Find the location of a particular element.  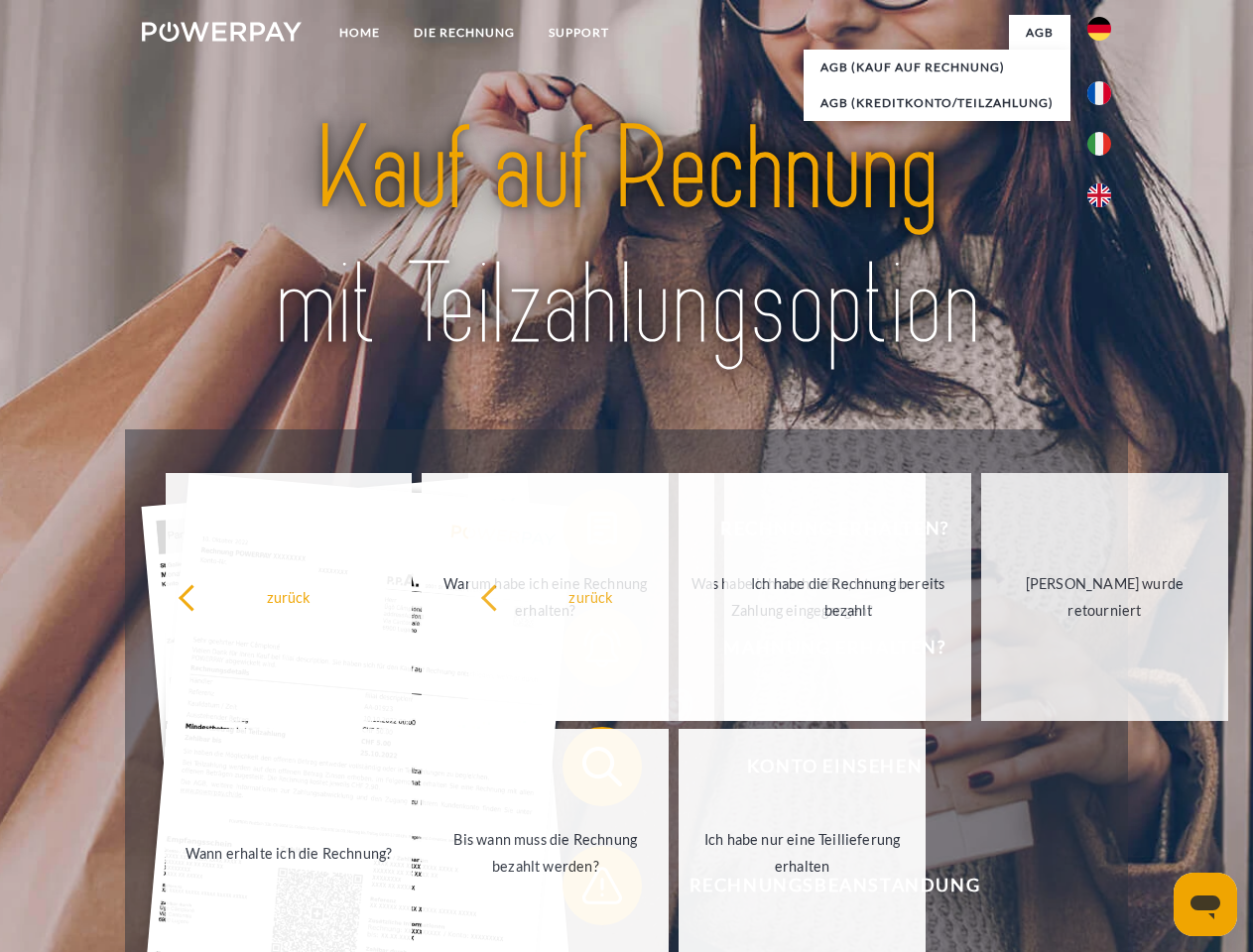

div: Ich habe nur eine Teillieferung erhalten is located at coordinates (801, 853).